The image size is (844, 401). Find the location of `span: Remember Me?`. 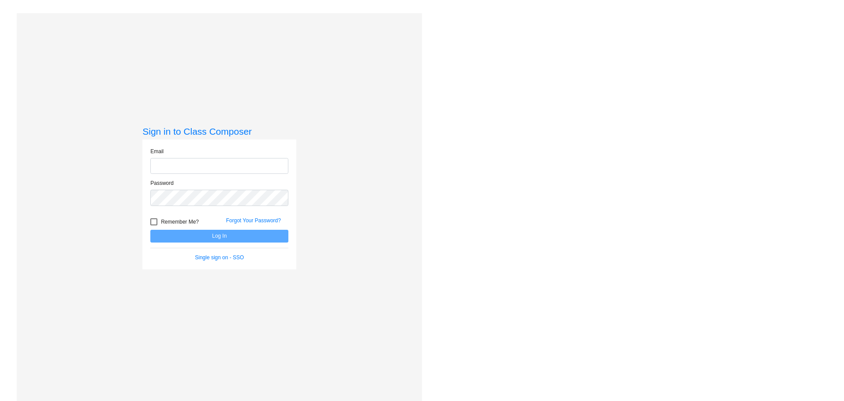

span: Remember Me? is located at coordinates (180, 222).